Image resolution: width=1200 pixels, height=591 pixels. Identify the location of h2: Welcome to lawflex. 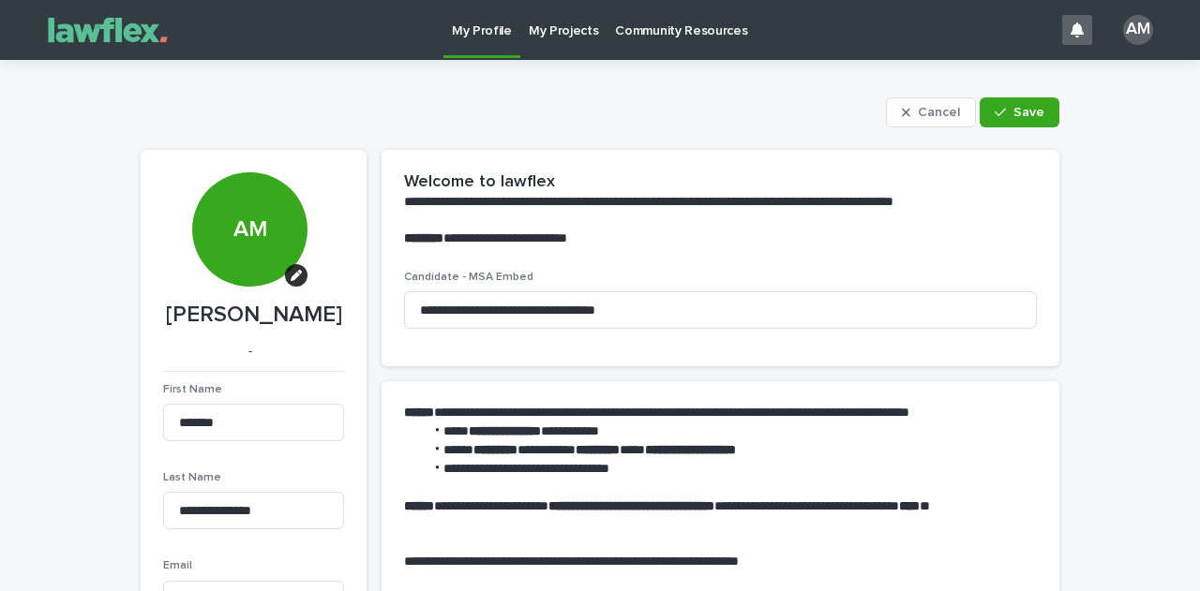
(479, 183).